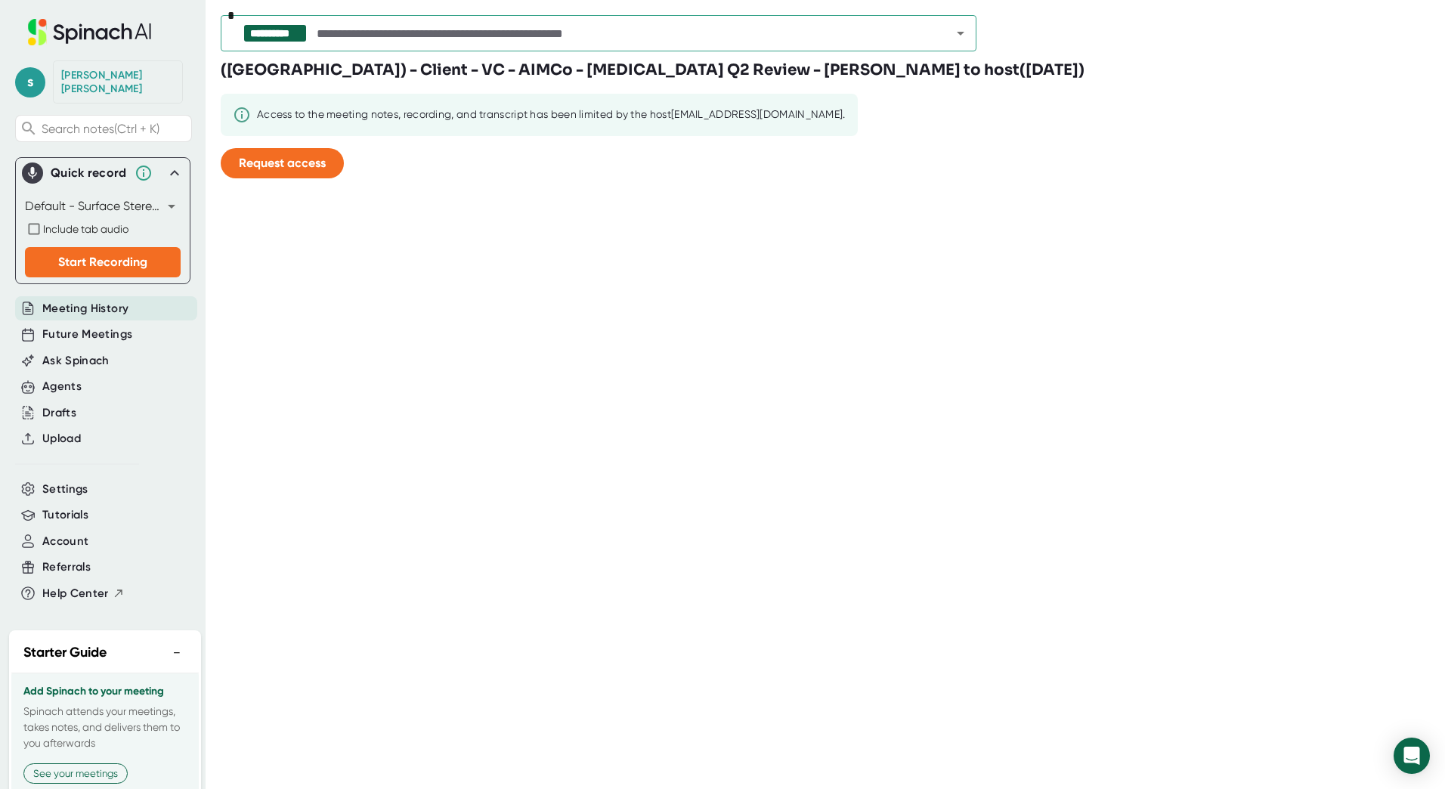  Describe the element at coordinates (67, 567) in the screenshot. I see `span: Referrals` at that location.